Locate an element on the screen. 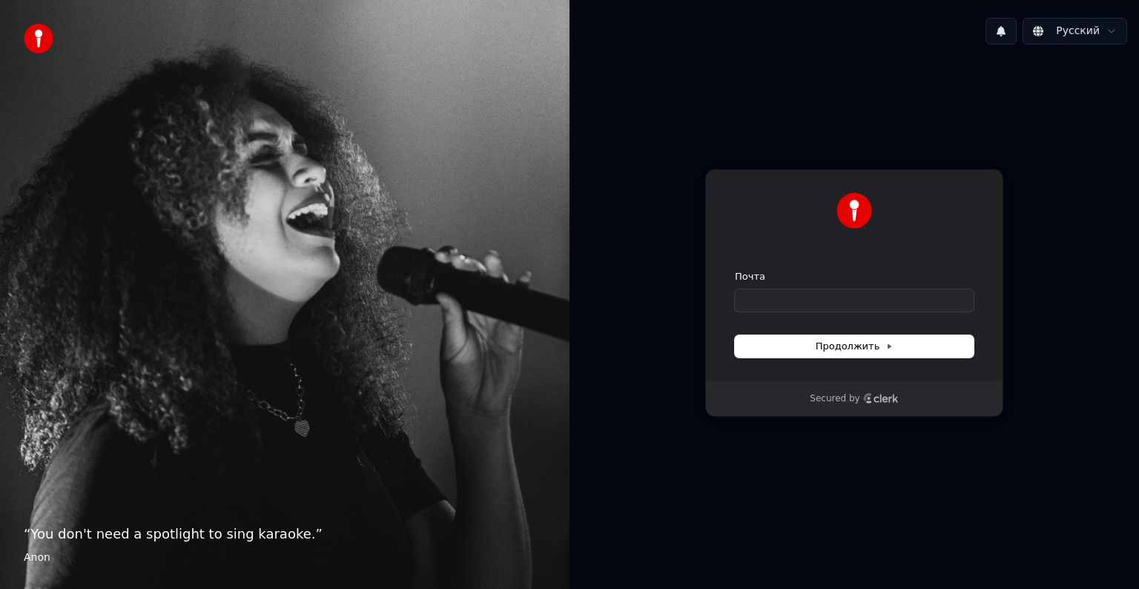 This screenshot has width=1139, height=589. button: Продолжить is located at coordinates (855, 346).